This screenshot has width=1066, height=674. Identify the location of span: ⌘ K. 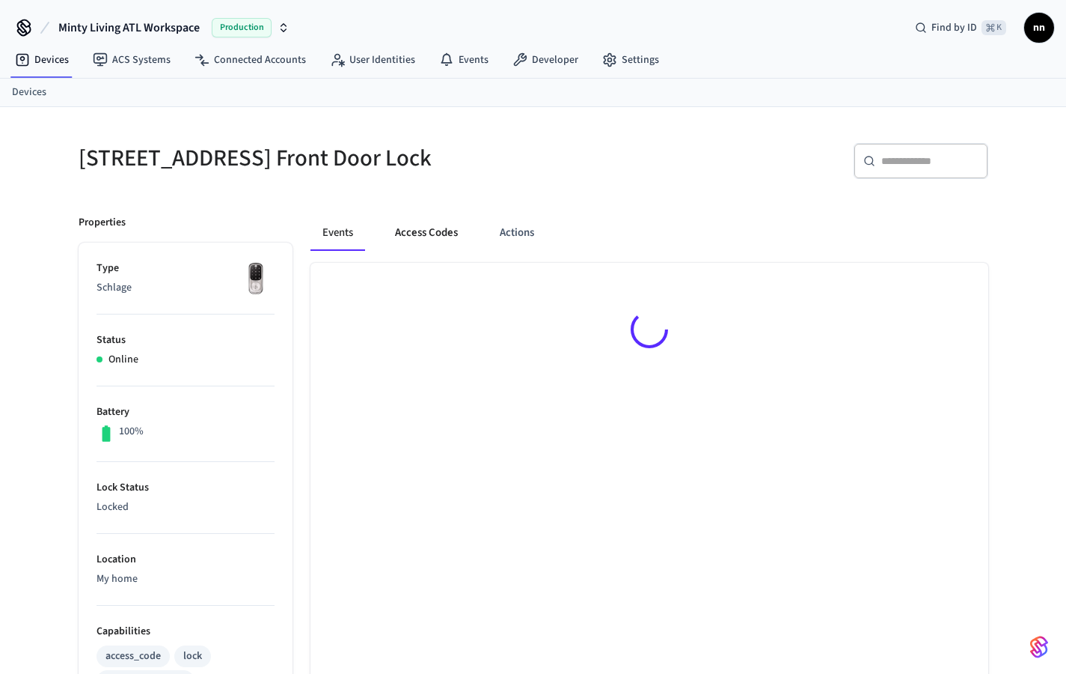
(994, 28).